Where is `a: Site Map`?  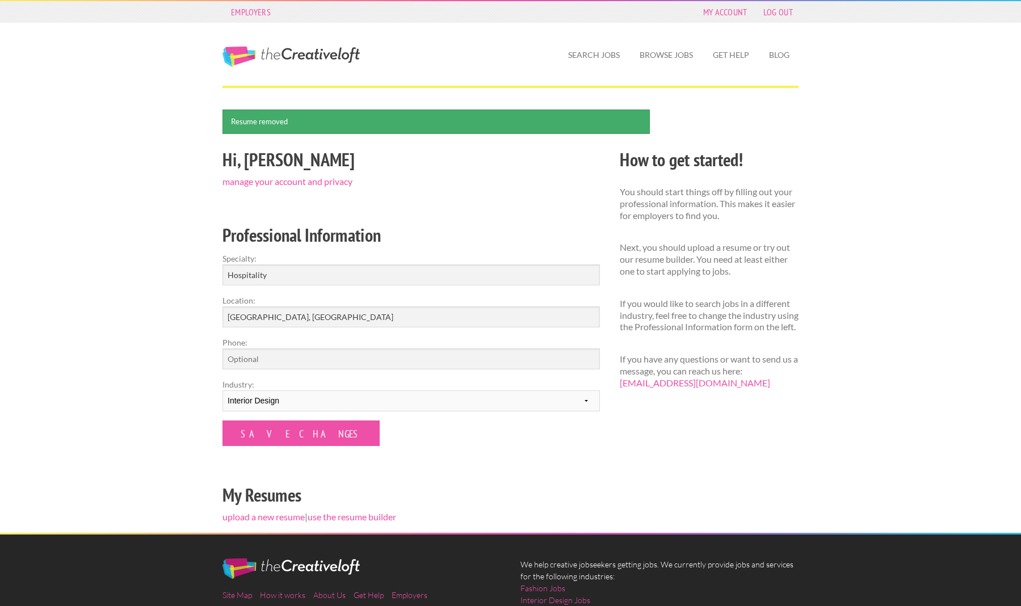
a: Site Map is located at coordinates (237, 595).